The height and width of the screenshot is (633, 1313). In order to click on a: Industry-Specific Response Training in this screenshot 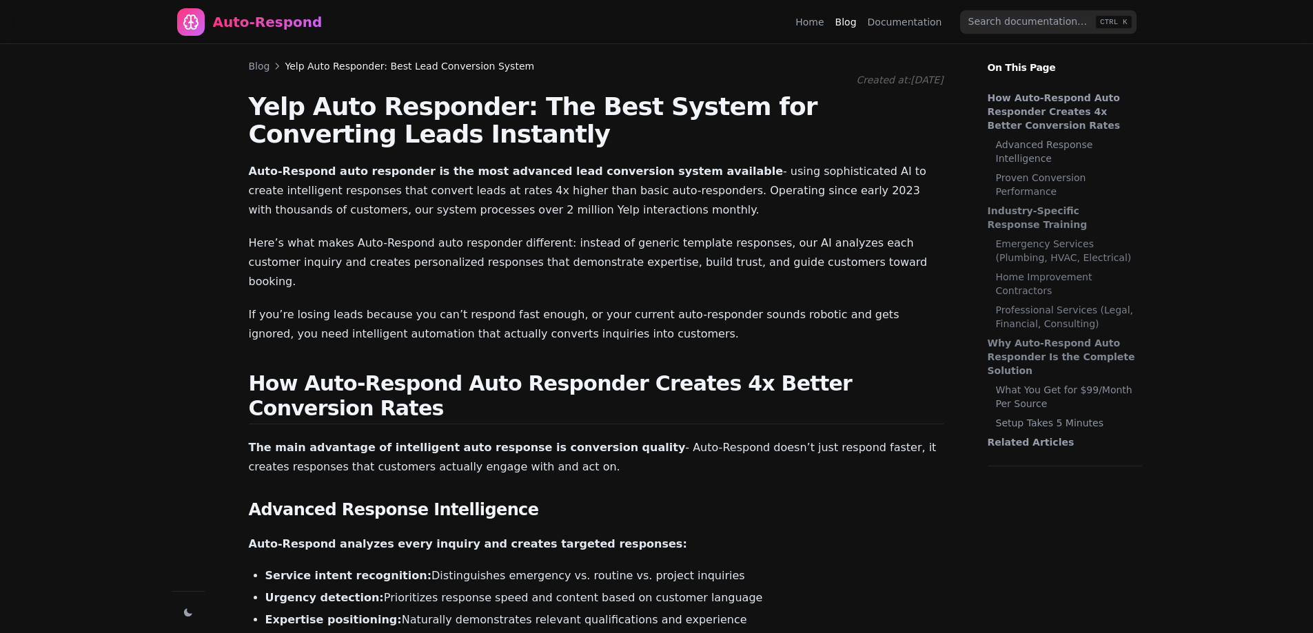, I will do `click(1061, 218)`.